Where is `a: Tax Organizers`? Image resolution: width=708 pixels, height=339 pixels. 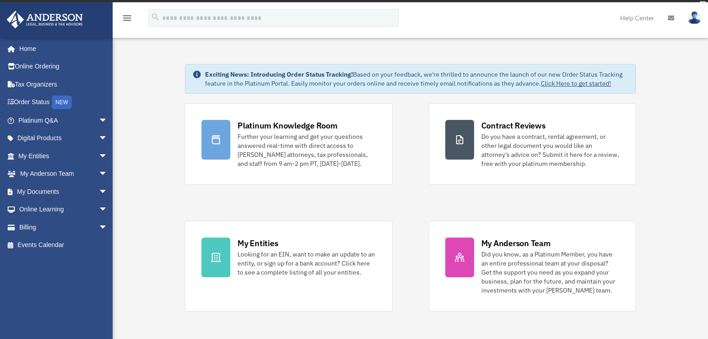 a: Tax Organizers is located at coordinates (64, 84).